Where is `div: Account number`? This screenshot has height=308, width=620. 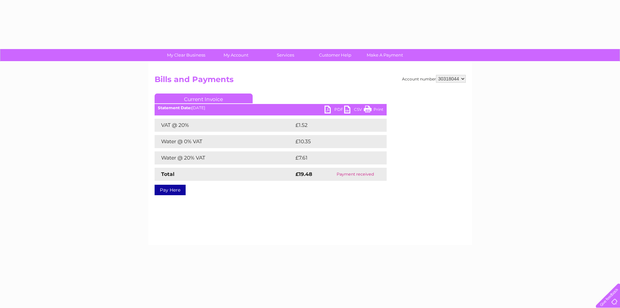
div: Account number is located at coordinates (434, 79).